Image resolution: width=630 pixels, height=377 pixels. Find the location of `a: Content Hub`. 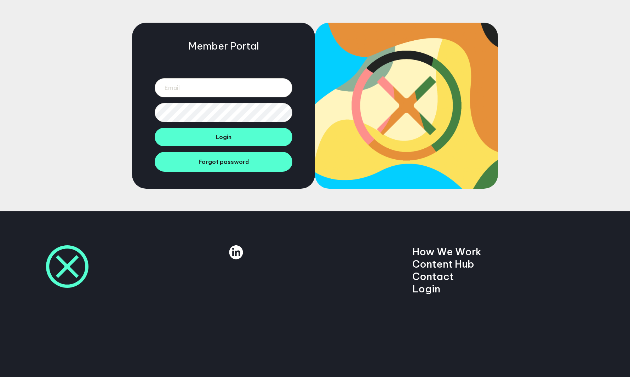

a: Content Hub is located at coordinates (443, 264).